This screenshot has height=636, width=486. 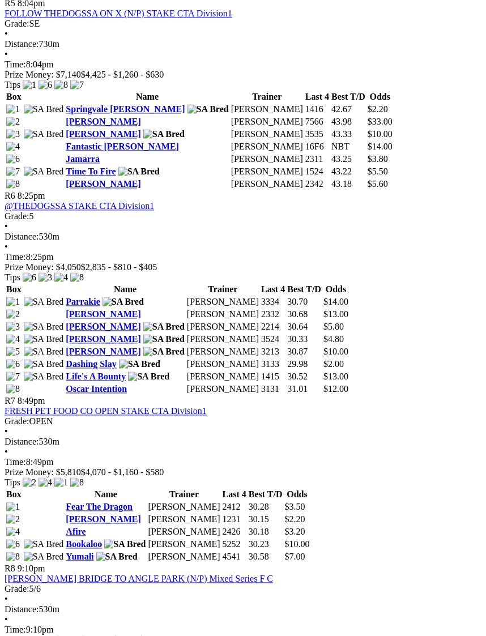 What do you see at coordinates (13, 159) in the screenshot?
I see `img: 6` at bounding box center [13, 159].